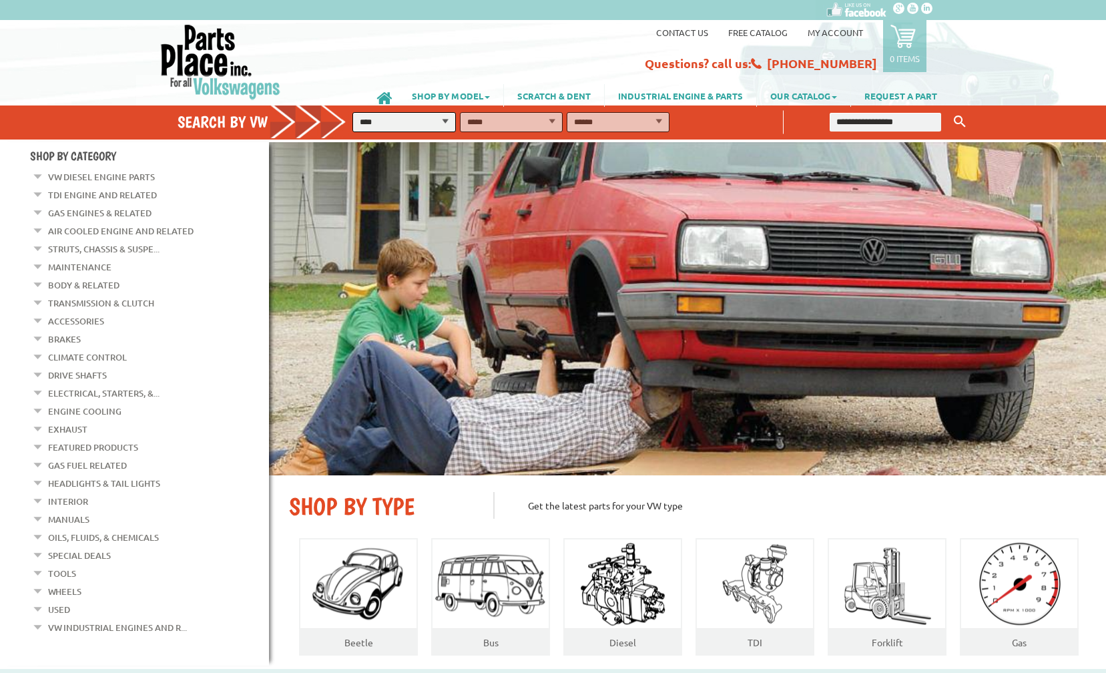  Describe the element at coordinates (682, 32) in the screenshot. I see `a: Contact us` at that location.